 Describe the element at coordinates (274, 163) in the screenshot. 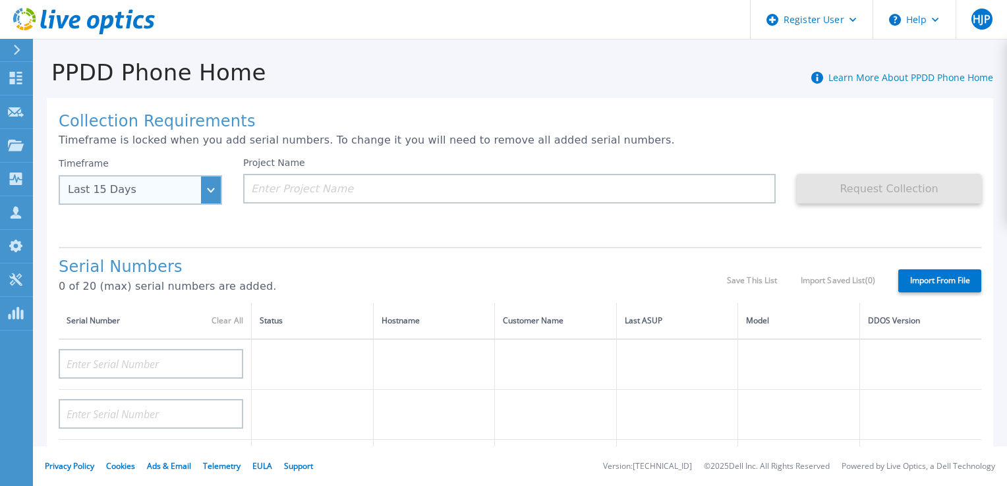

I see `label: Project Name` at that location.